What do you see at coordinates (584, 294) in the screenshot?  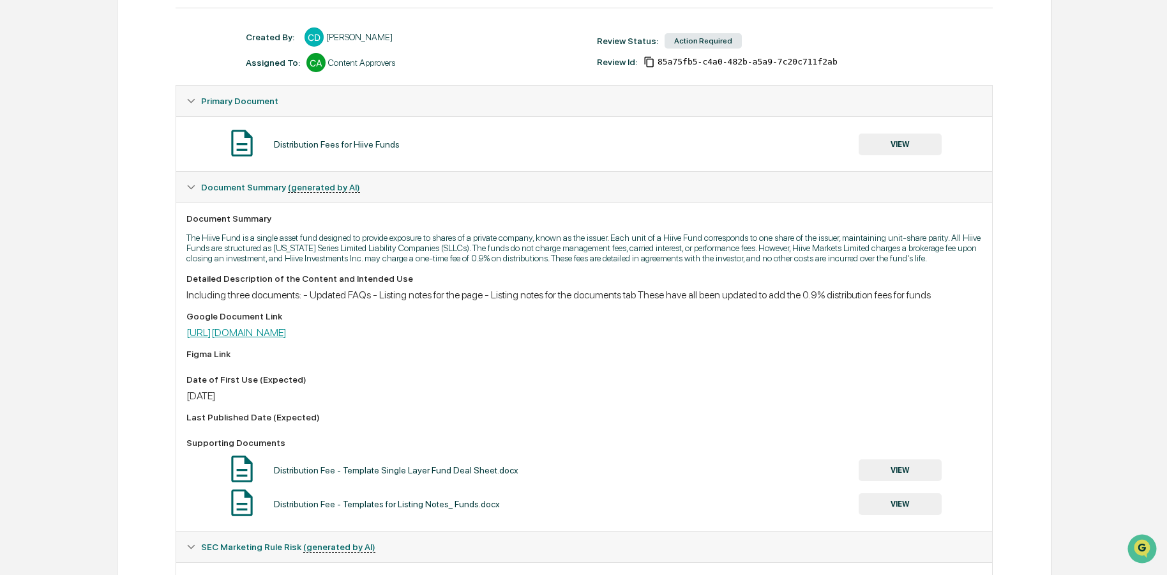 I see `div: Including three documents: - Updated FAQs - Listing notes for the page - Listing notes for the do...` at bounding box center [584, 294].